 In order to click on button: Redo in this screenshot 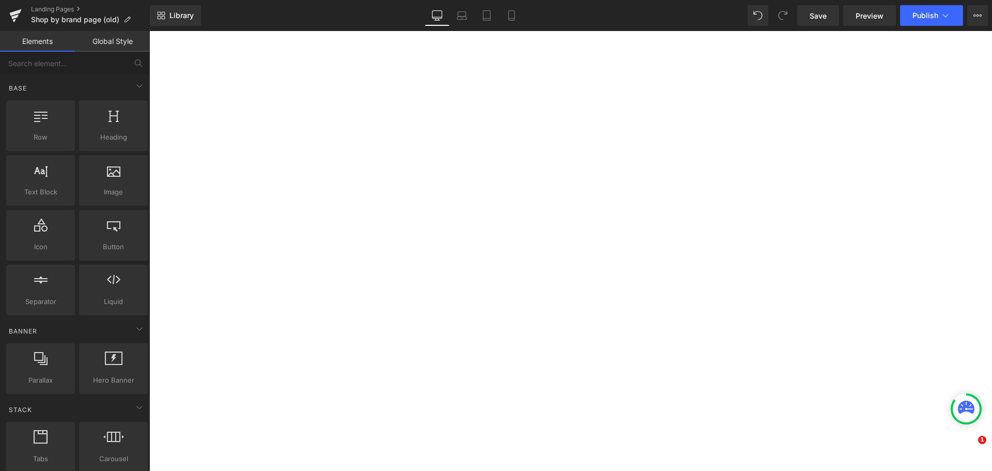, I will do `click(783, 15)`.